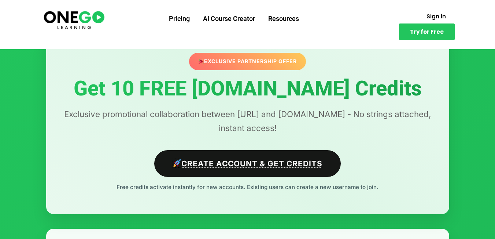 This screenshot has width=495, height=239. I want to click on a: AI Course Creator, so click(229, 19).